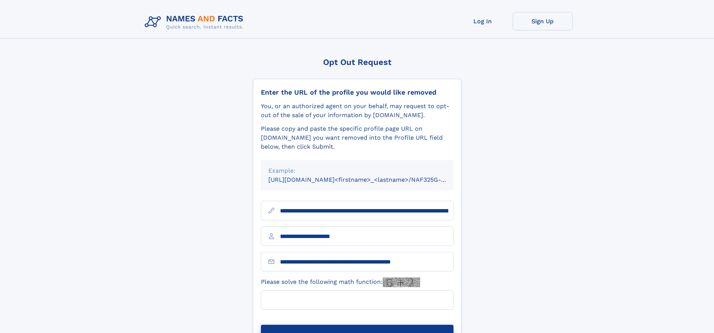 This screenshot has width=714, height=333. Describe the element at coordinates (543, 21) in the screenshot. I see `a: Sign Up` at that location.